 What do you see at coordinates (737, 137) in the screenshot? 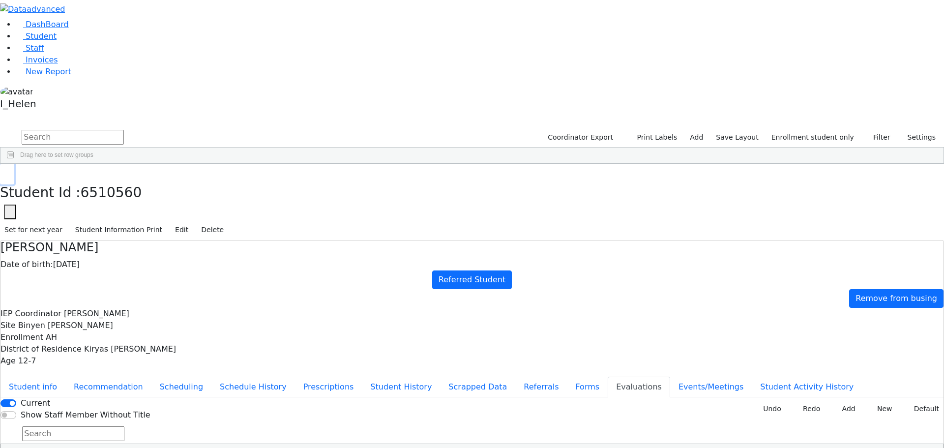
I see `button: Save Layout` at bounding box center [737, 137].